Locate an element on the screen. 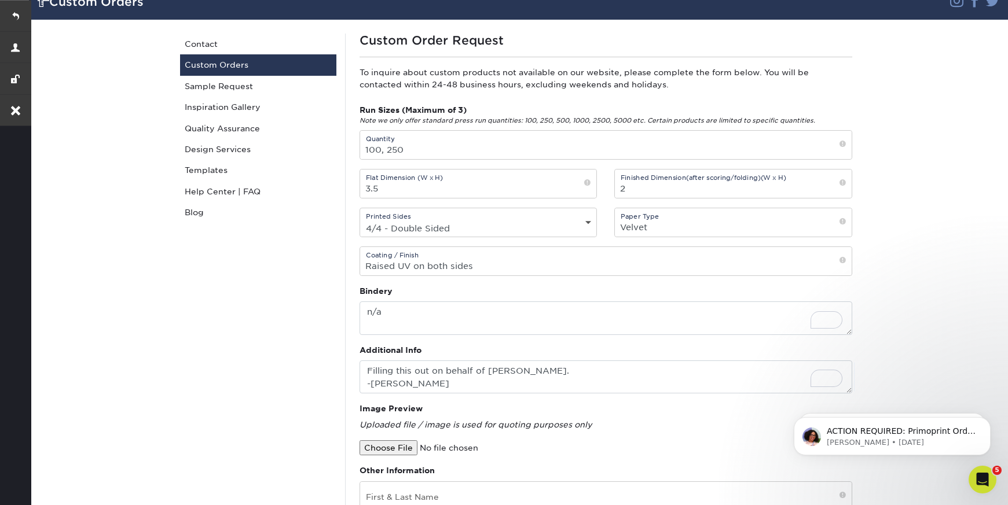 The width and height of the screenshot is (1008, 505). strong: Image Preview is located at coordinates (391, 409).